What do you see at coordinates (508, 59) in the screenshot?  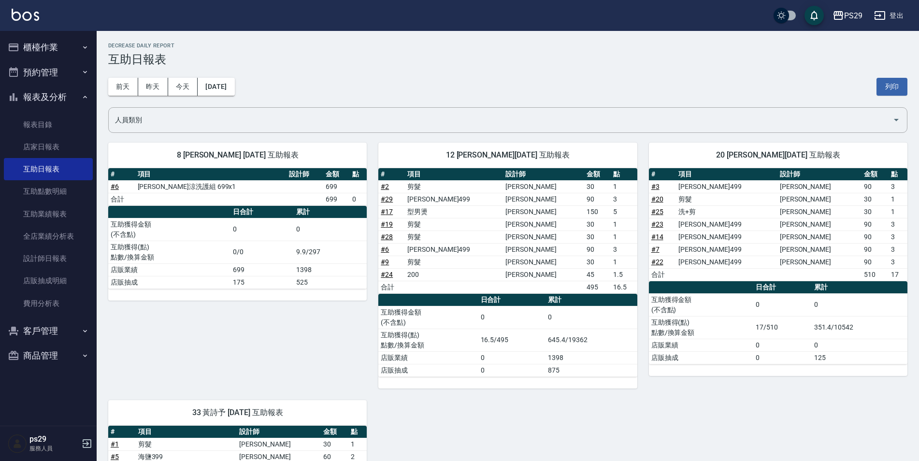 I see `h3: 互助日報表` at bounding box center [508, 59].